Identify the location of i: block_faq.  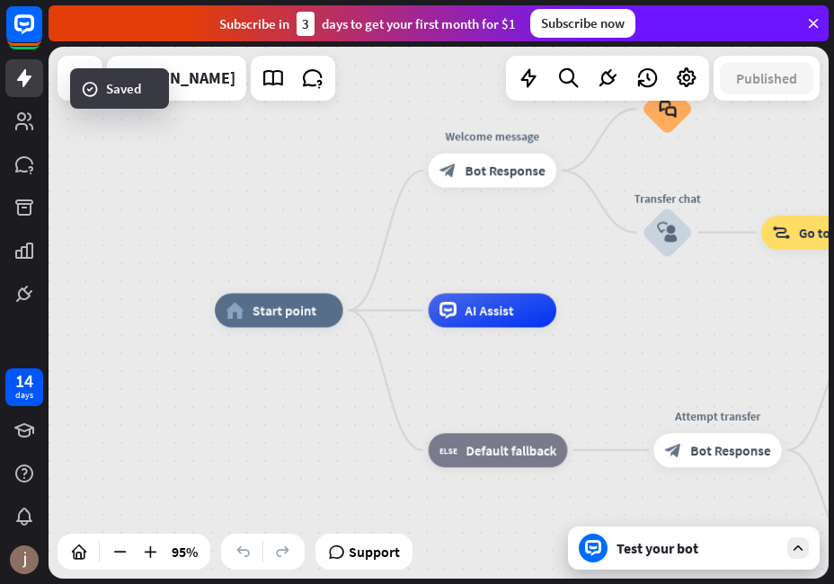
(668, 109).